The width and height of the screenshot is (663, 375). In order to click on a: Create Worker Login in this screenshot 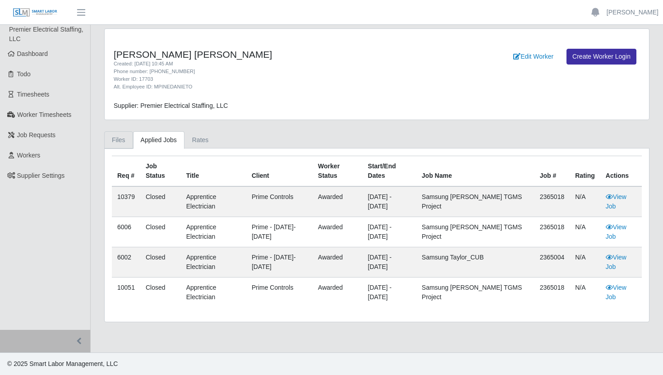, I will do `click(601, 56)`.